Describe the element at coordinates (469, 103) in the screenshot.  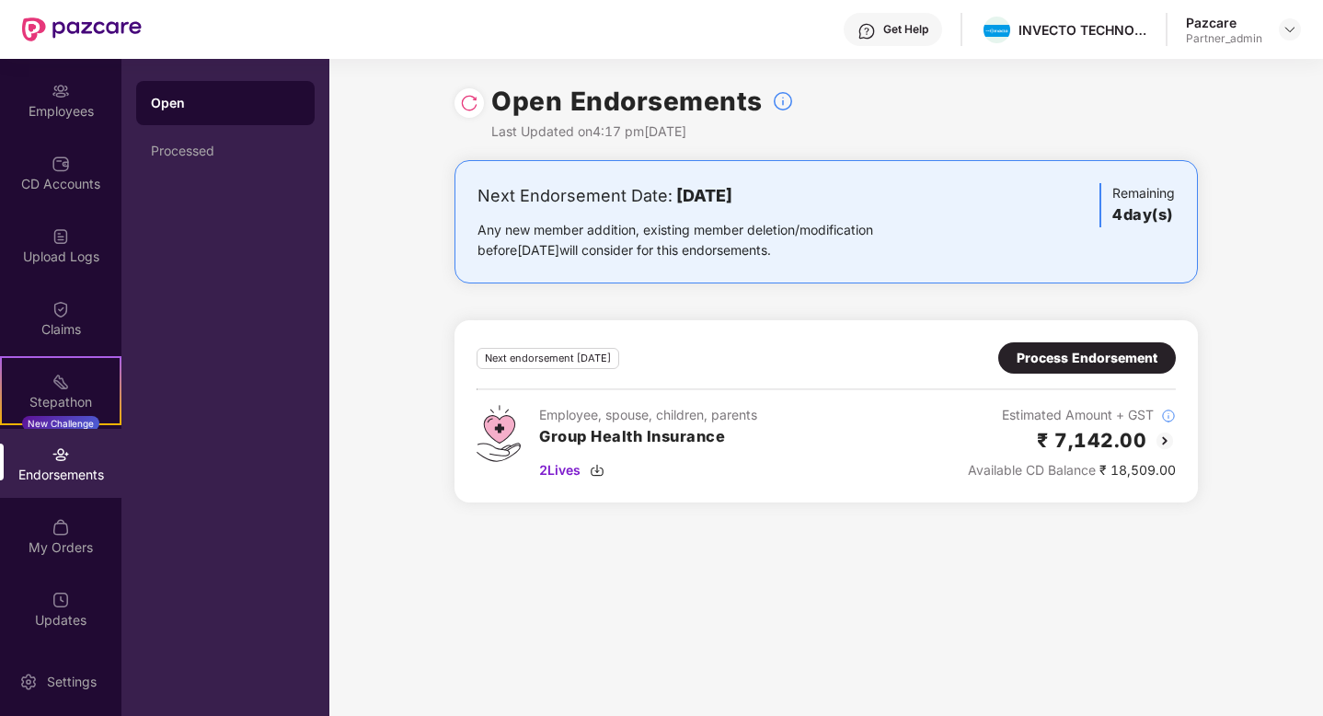
I see `img: svg+xml;base64,PHN2ZyBpZD0iUmVsb2FkLTMyeDMyIiB4bWxucz0iaHR0cDovL3d3dy53My5vcmcvMjAwMC9zdmciIHdpZH...` at that location.